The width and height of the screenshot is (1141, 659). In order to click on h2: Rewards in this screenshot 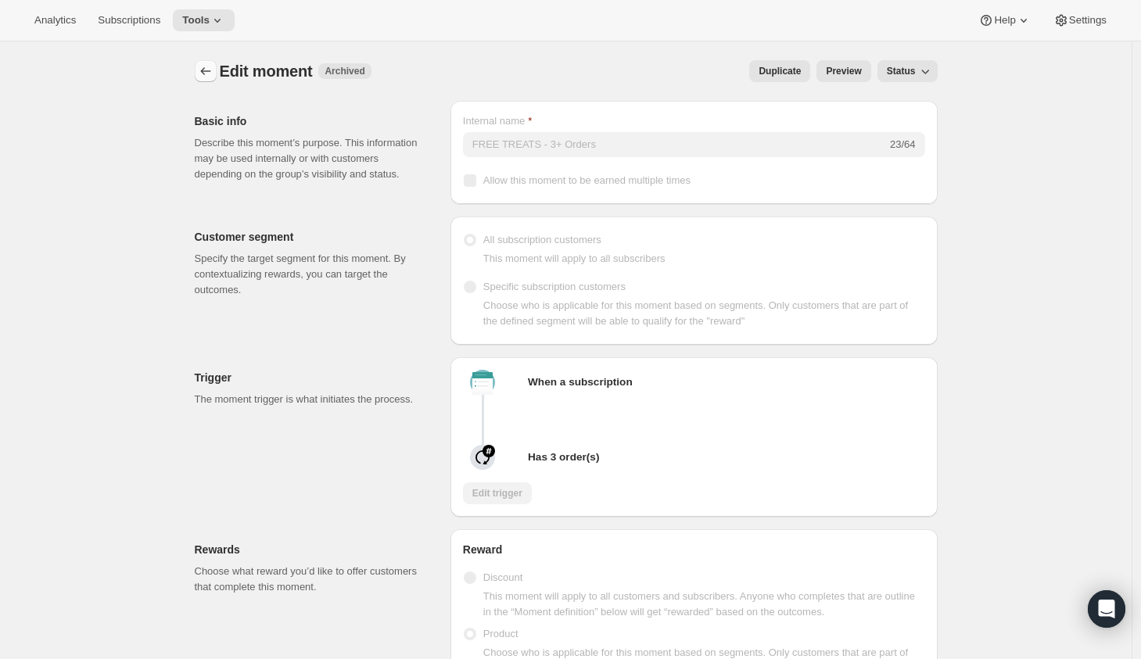, I will do `click(310, 550)`.